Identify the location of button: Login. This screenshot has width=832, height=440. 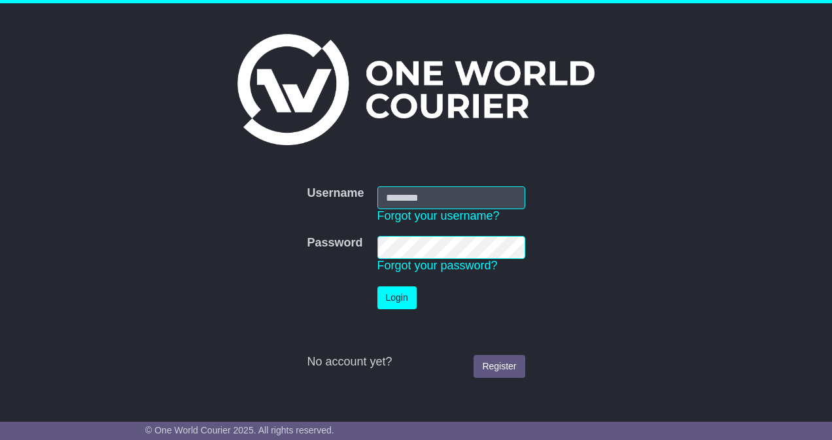
(397, 298).